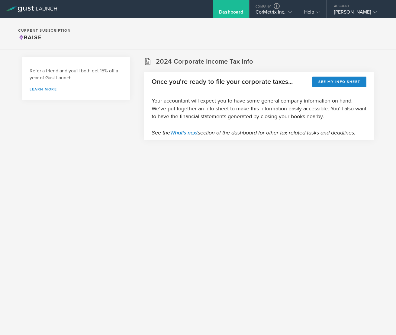 This screenshot has width=396, height=335. Describe the element at coordinates (273, 14) in the screenshot. I see `div: CorMetrix Inc.` at that location.